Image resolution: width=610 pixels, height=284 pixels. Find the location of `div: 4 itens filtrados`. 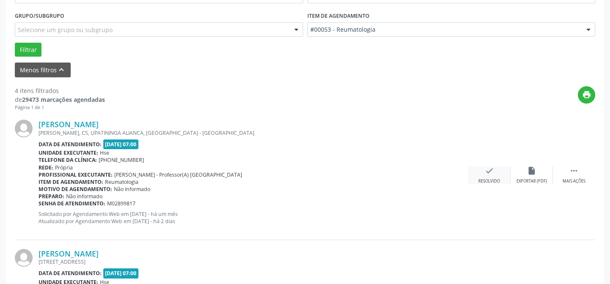

div: 4 itens filtrados is located at coordinates (60, 91).